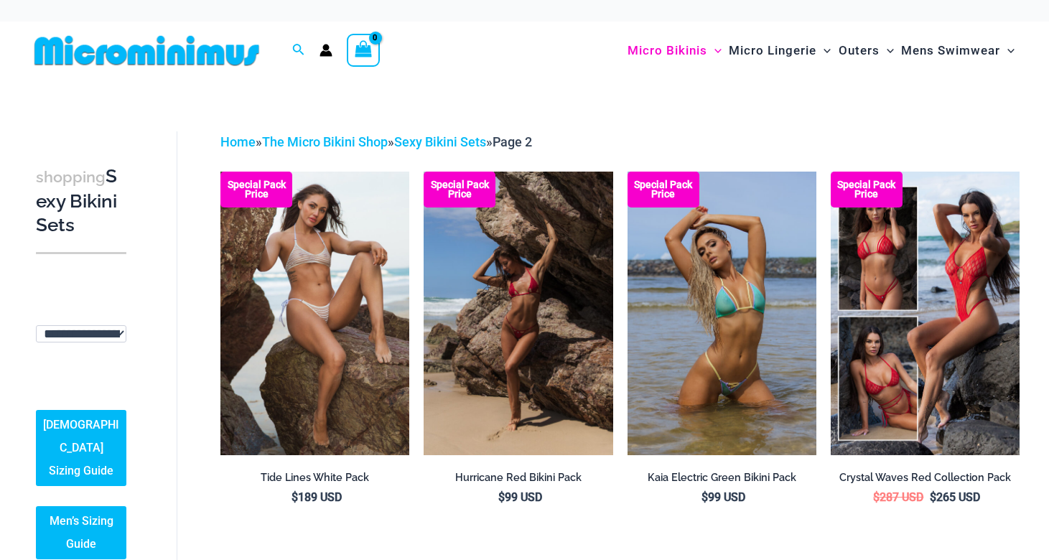  I want to click on span: Outers, so click(859, 50).